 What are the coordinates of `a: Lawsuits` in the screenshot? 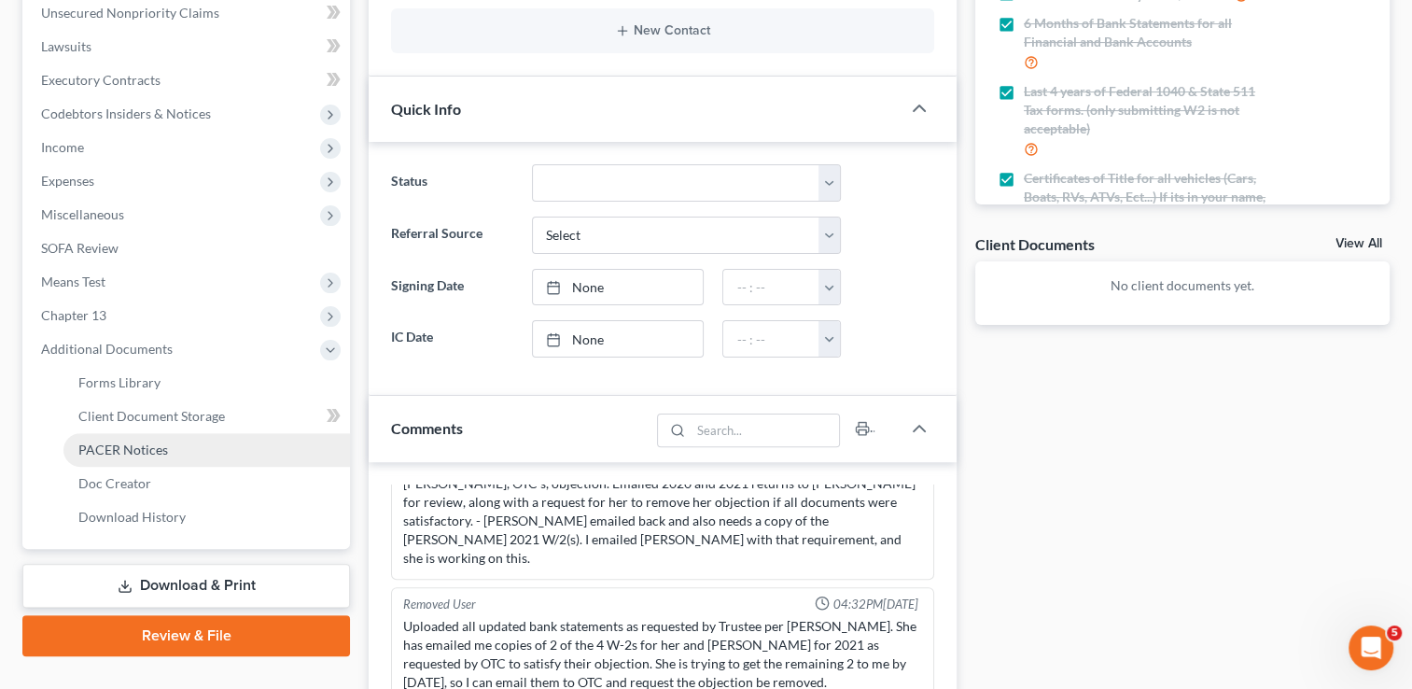 It's located at (188, 47).